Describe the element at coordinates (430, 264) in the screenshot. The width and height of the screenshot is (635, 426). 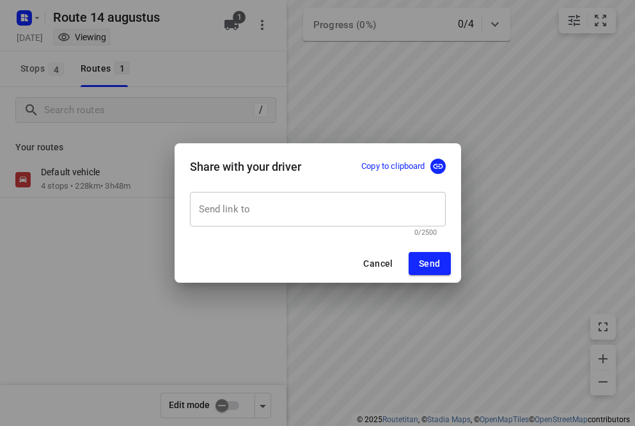
I see `button: Send` at that location.